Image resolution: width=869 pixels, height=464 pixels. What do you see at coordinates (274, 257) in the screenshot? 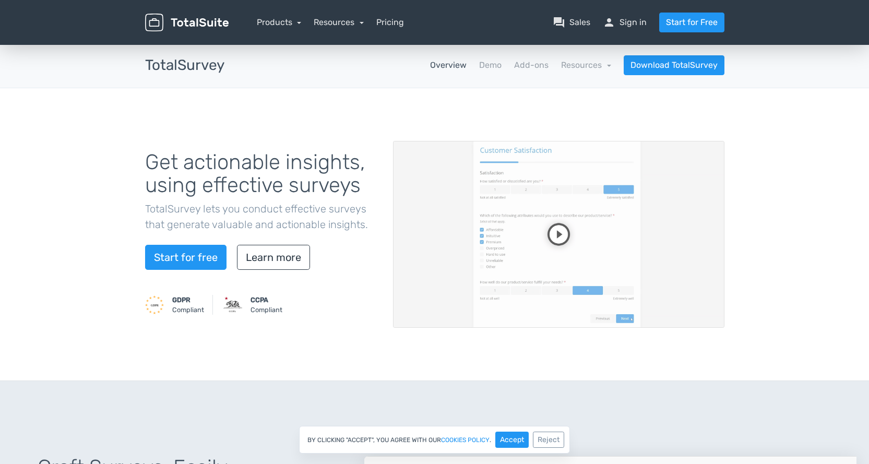
I see `a: Learn more` at bounding box center [274, 257].